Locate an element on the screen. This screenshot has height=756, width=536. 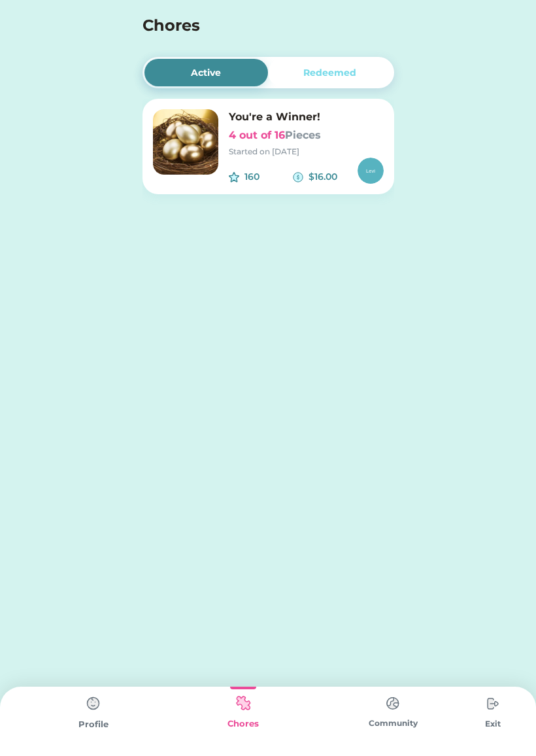
h6: 4 out of 16 is located at coordinates (306, 135).